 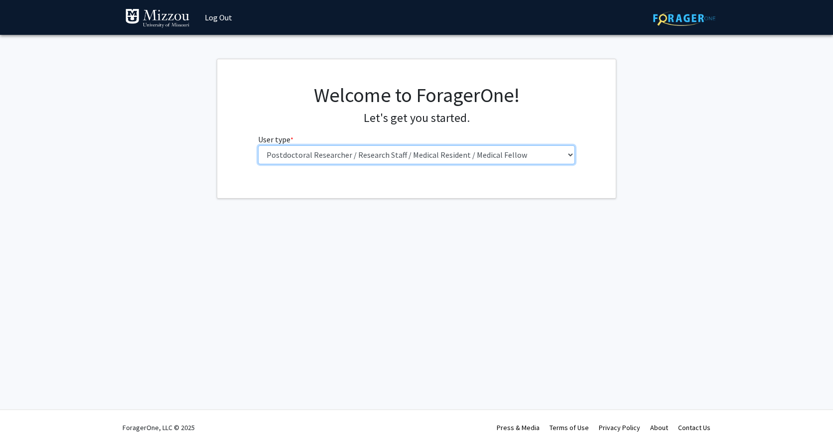 What do you see at coordinates (276, 140) in the screenshot?
I see `label: User type` at bounding box center [276, 140].